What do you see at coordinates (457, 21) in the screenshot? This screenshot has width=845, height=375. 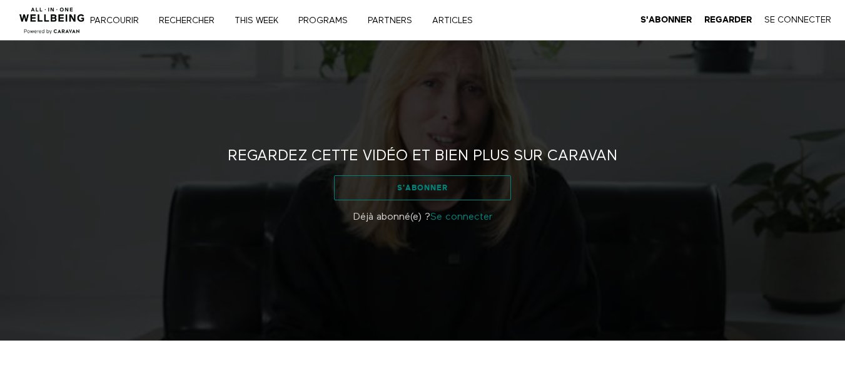 I see `a: ARTICLES` at bounding box center [457, 21].